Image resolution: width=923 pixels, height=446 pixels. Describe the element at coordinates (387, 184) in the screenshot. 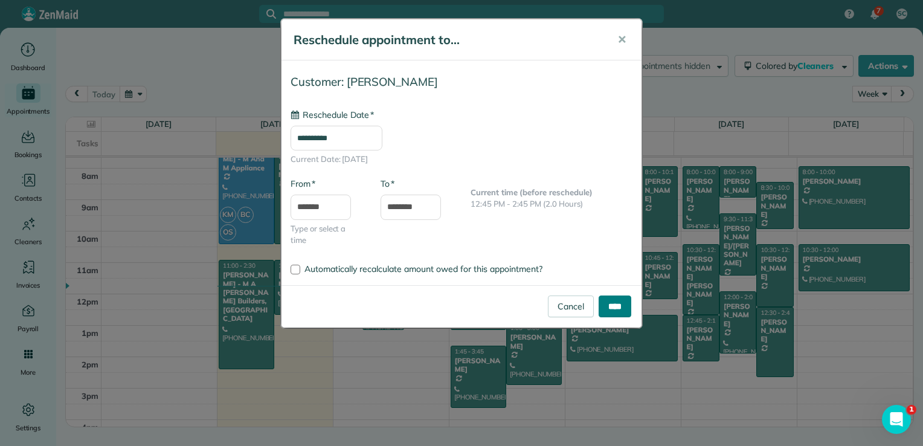

I see `label: To` at that location.